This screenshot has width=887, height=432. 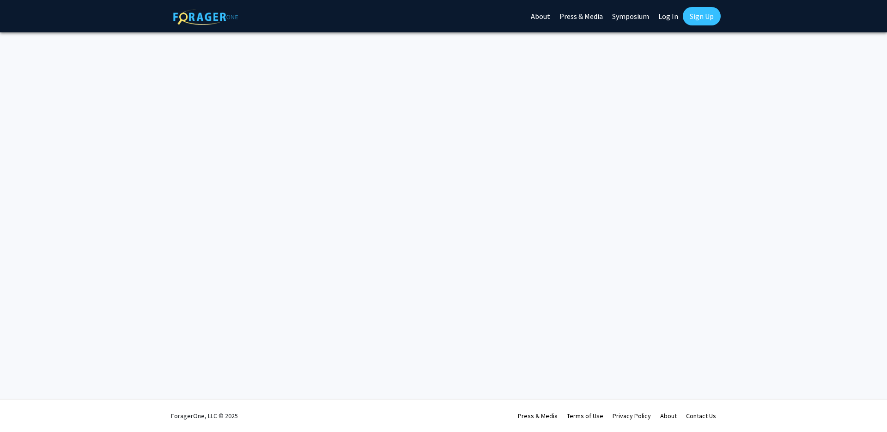 I want to click on a: Privacy Policy, so click(x=632, y=415).